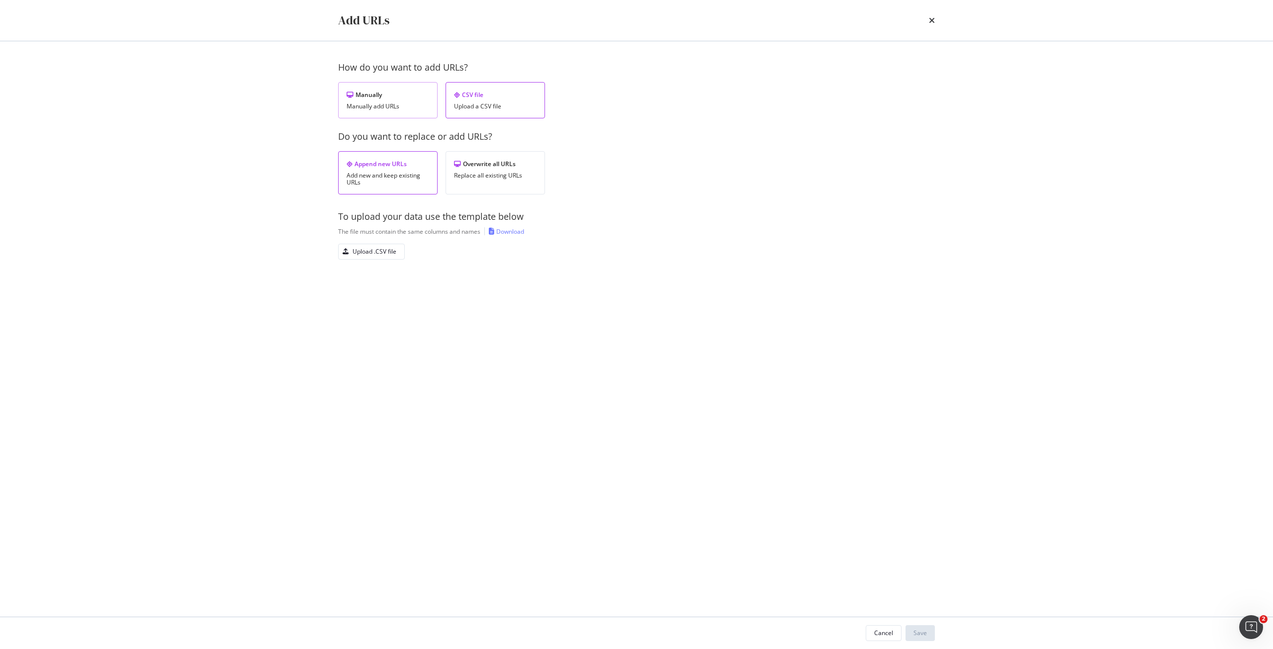 The image size is (1273, 649). Describe the element at coordinates (637, 217) in the screenshot. I see `div: To upload your data use the template below` at that location.